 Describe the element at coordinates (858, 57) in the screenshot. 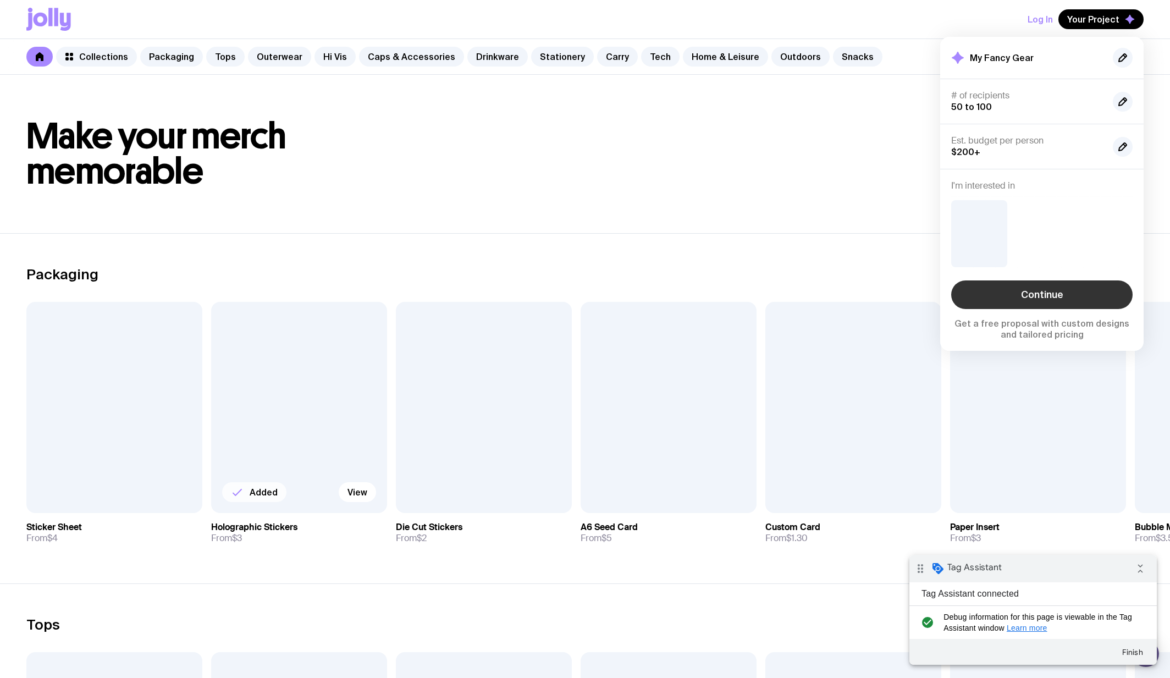

I see `a: Snacks` at that location.